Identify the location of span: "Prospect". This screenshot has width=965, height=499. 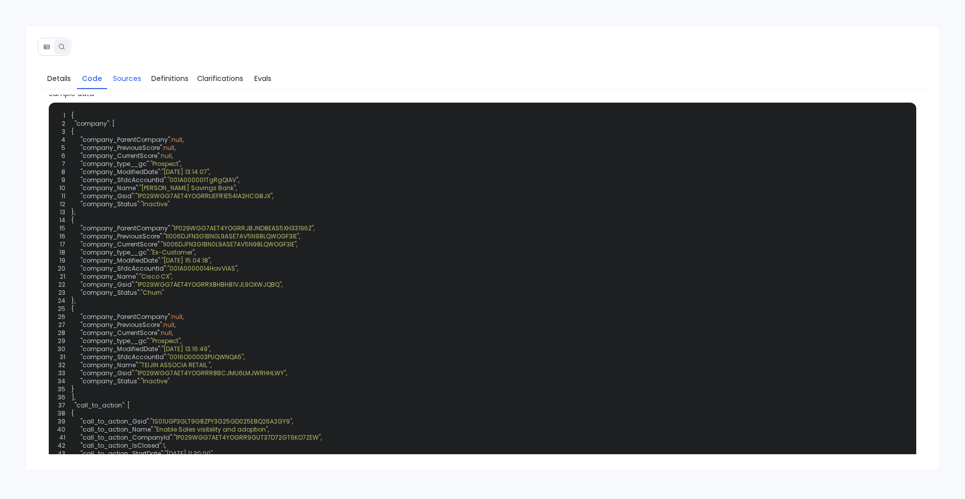
(165, 164).